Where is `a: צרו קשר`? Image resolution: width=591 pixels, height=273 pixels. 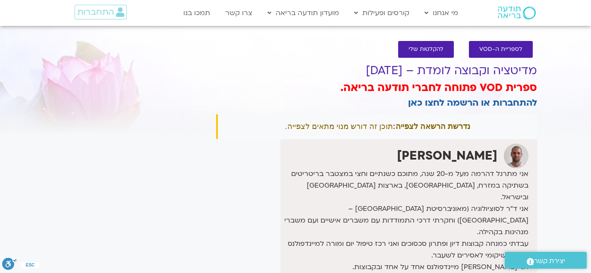 a: צרו קשר is located at coordinates (239, 13).